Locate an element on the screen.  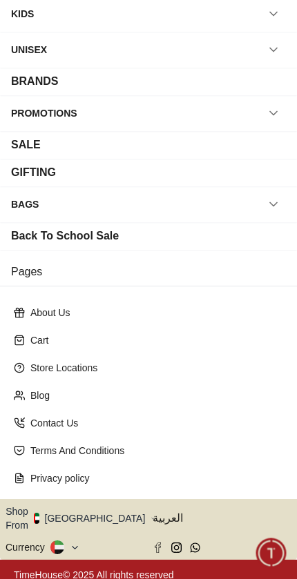
a: Whatsapp is located at coordinates (195, 547).